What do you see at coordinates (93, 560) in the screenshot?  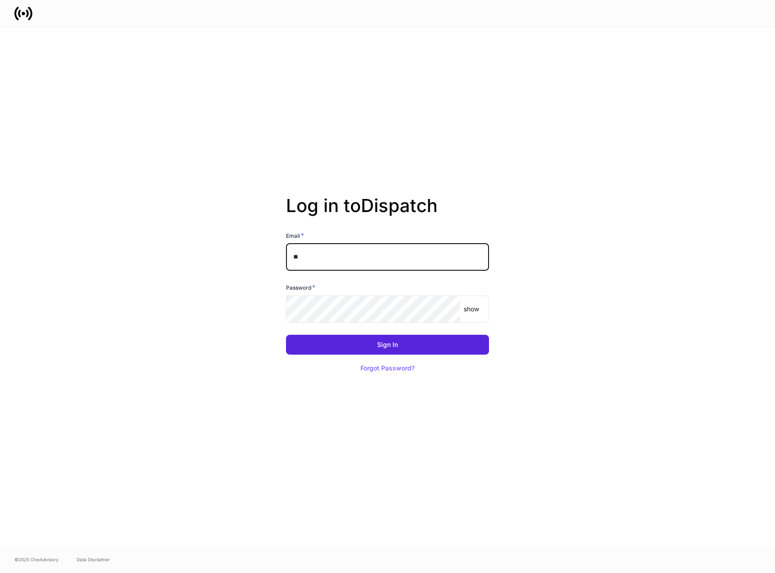 I see `a: Data Disclaimer` at bounding box center [93, 560].